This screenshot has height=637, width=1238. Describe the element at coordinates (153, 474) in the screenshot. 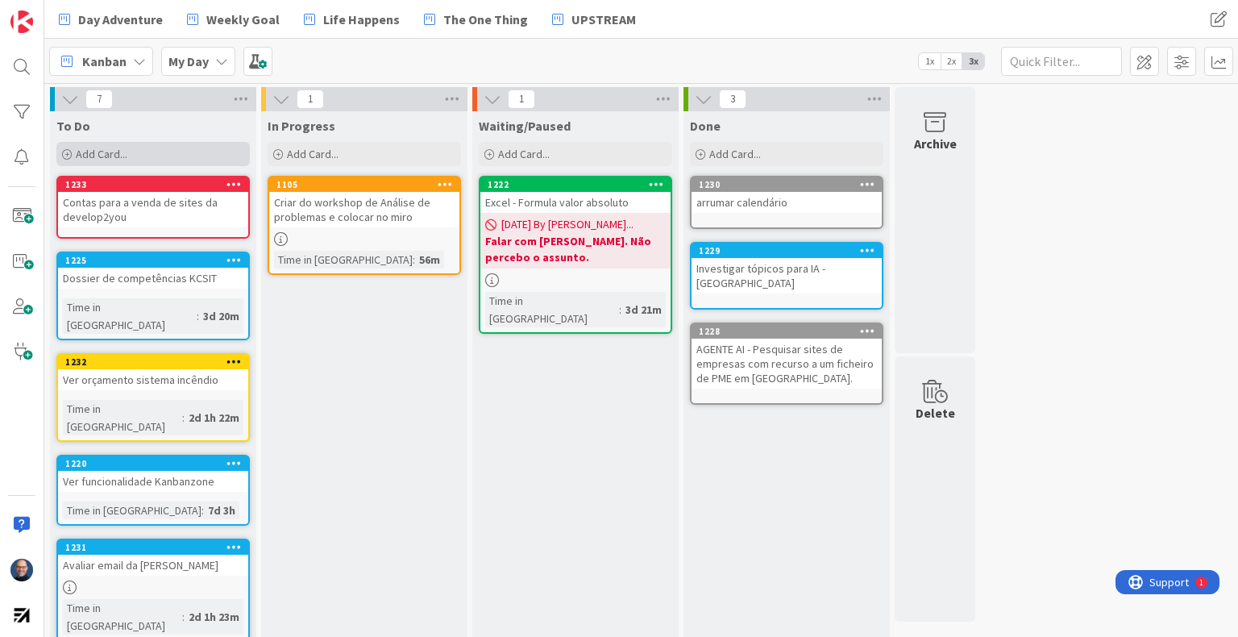

I see `div: 1220Ver funcionalidade Kanbanzone` at that location.